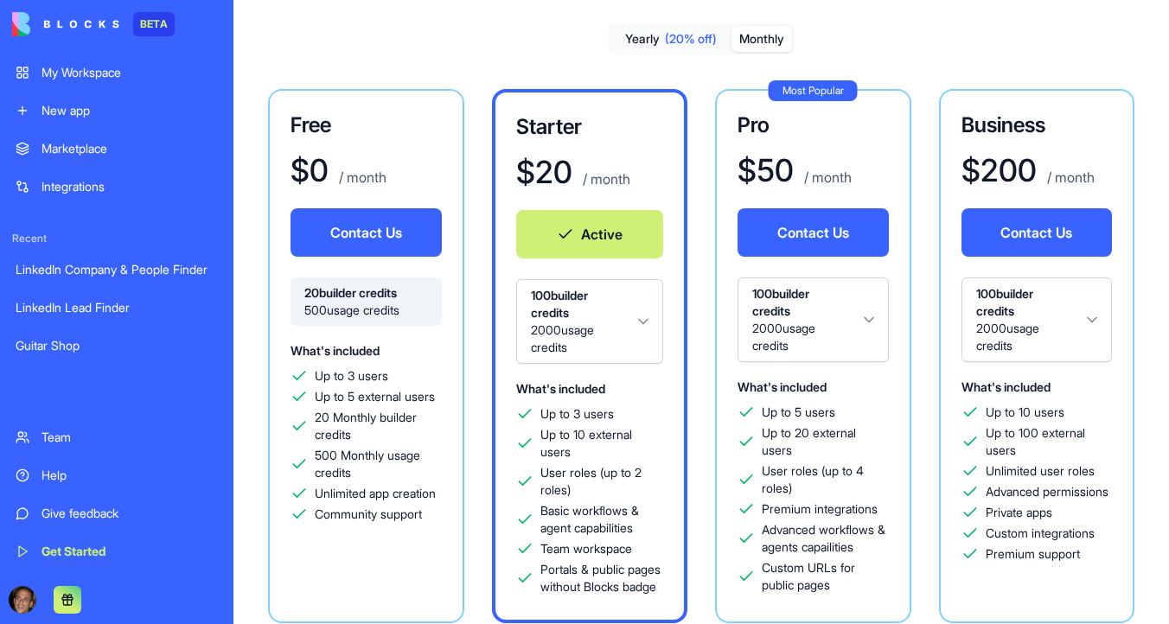  What do you see at coordinates (378, 464) in the screenshot?
I see `span: 500 Monthly usage credits` at bounding box center [378, 464].